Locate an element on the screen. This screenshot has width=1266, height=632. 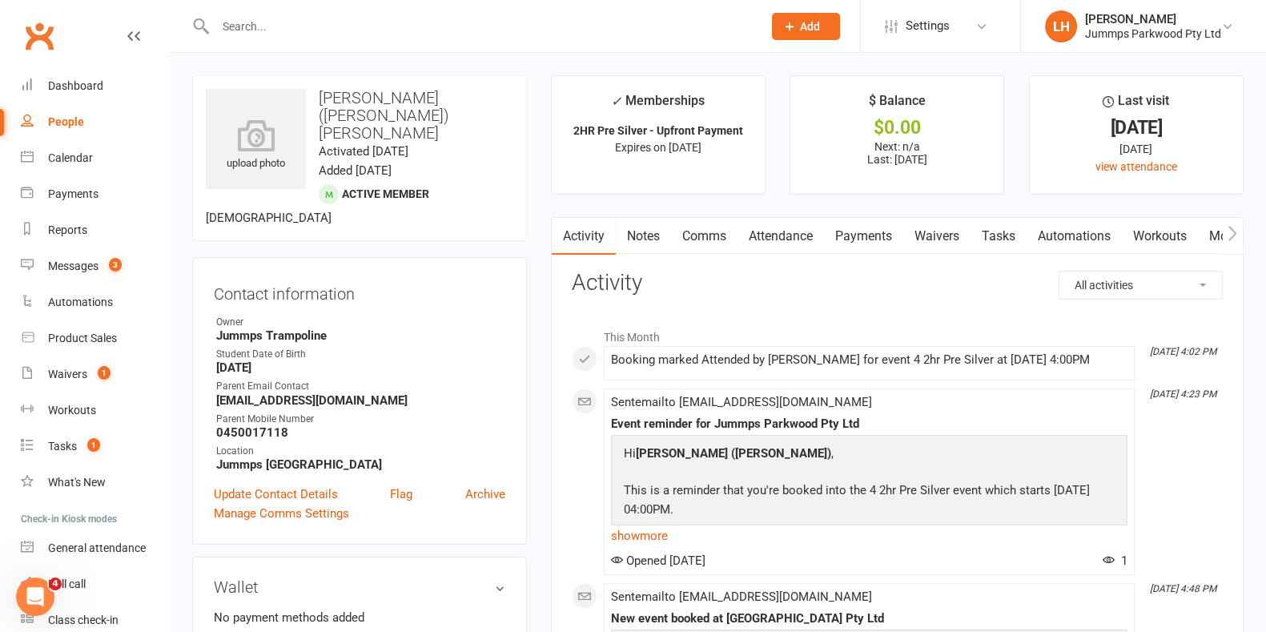
div: Product Sales is located at coordinates (82, 338).